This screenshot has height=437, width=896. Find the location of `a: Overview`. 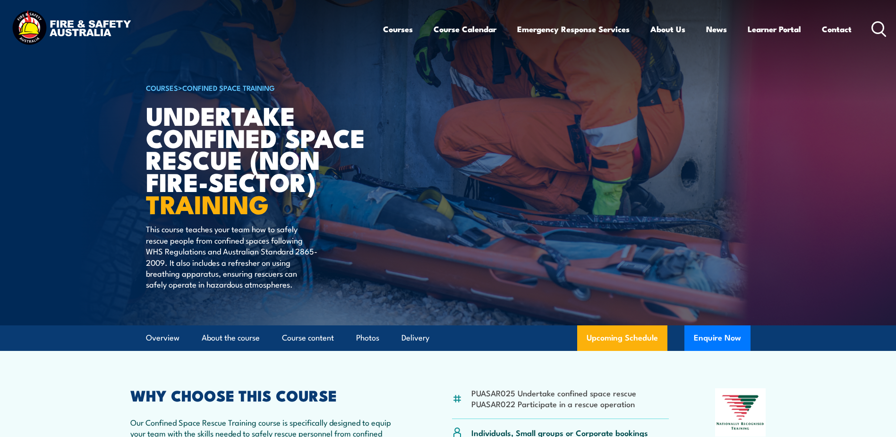

a: Overview is located at coordinates (163, 337).